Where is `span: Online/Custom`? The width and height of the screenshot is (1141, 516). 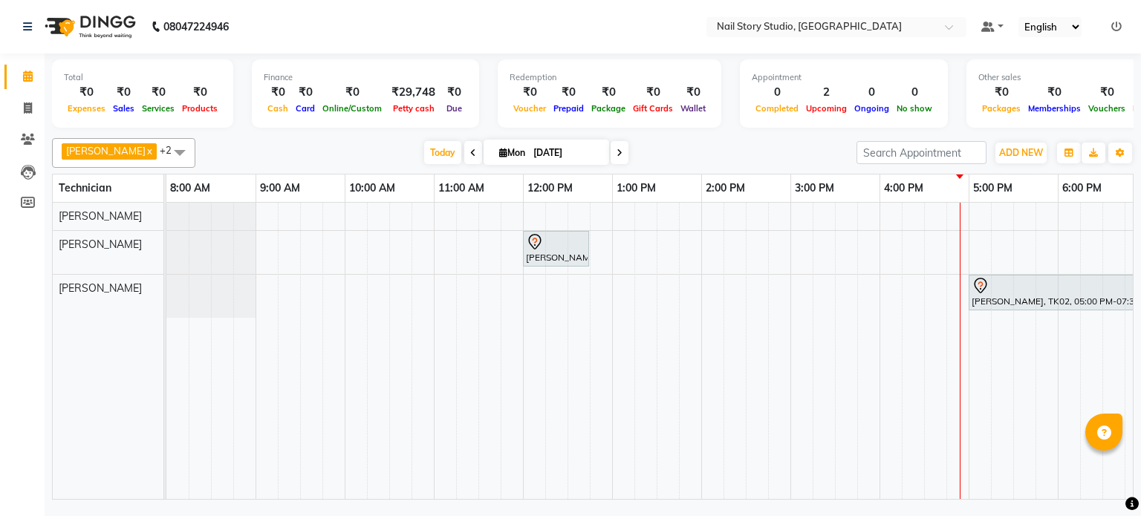 span: Online/Custom is located at coordinates (352, 108).